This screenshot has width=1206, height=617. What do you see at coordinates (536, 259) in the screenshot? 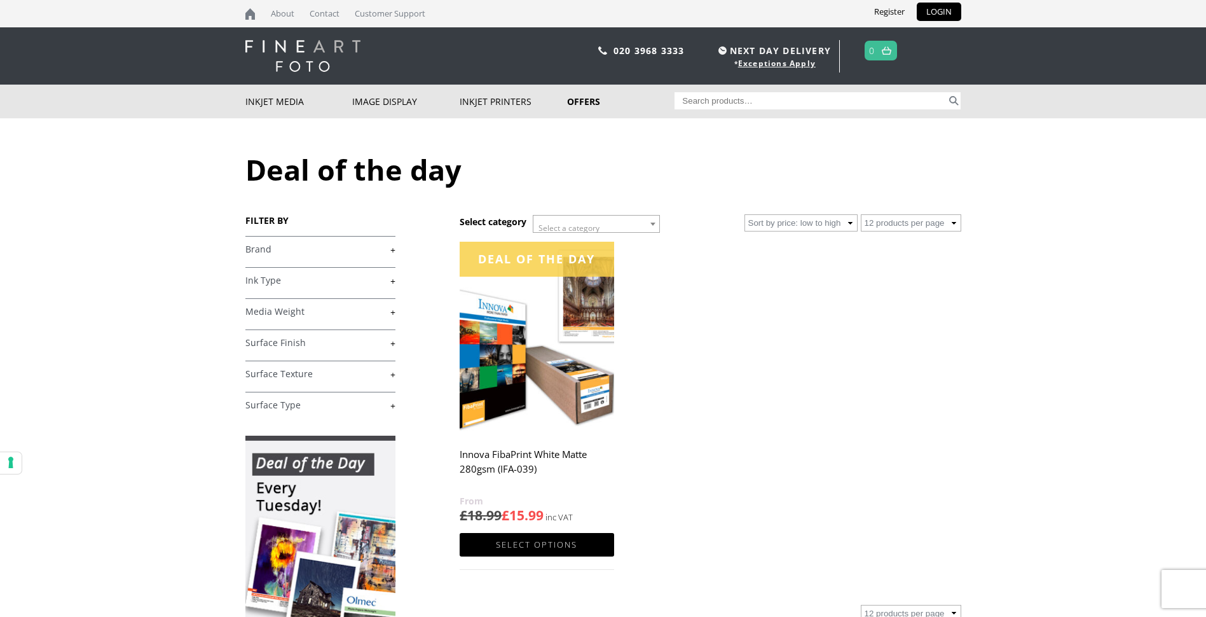
I see `div: Deal of the day` at bounding box center [536, 259].